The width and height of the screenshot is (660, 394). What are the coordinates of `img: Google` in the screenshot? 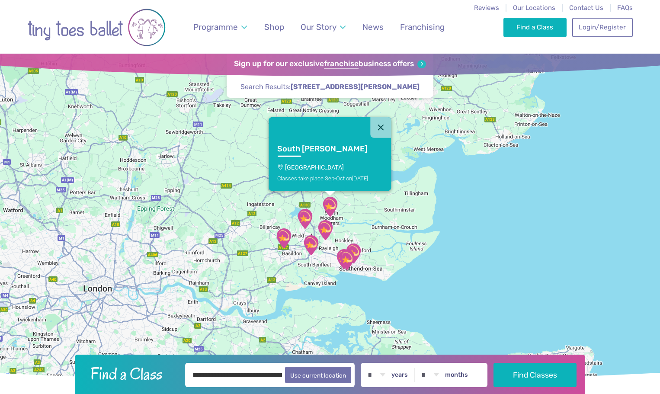 It's located at (16, 377).